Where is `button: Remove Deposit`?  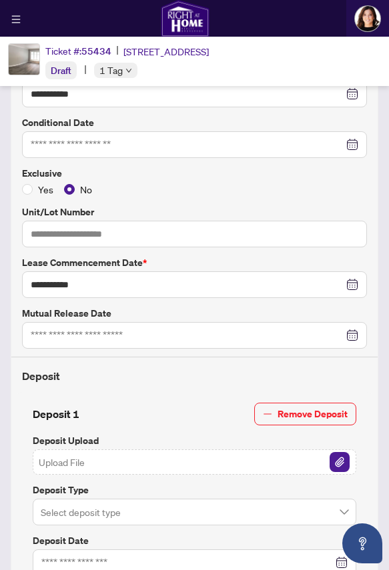 button: Remove Deposit is located at coordinates (305, 414).